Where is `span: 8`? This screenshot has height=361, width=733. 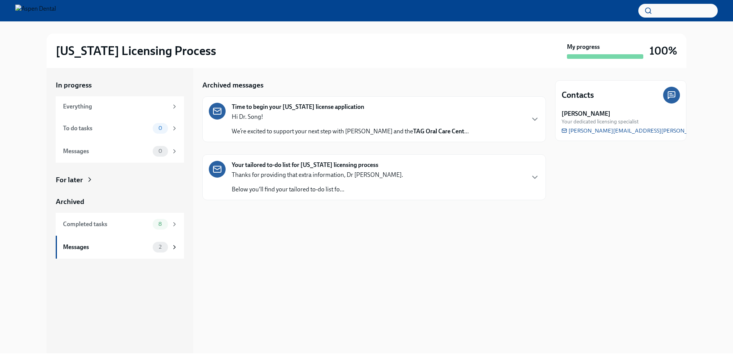
span: 8 is located at coordinates (160, 224).